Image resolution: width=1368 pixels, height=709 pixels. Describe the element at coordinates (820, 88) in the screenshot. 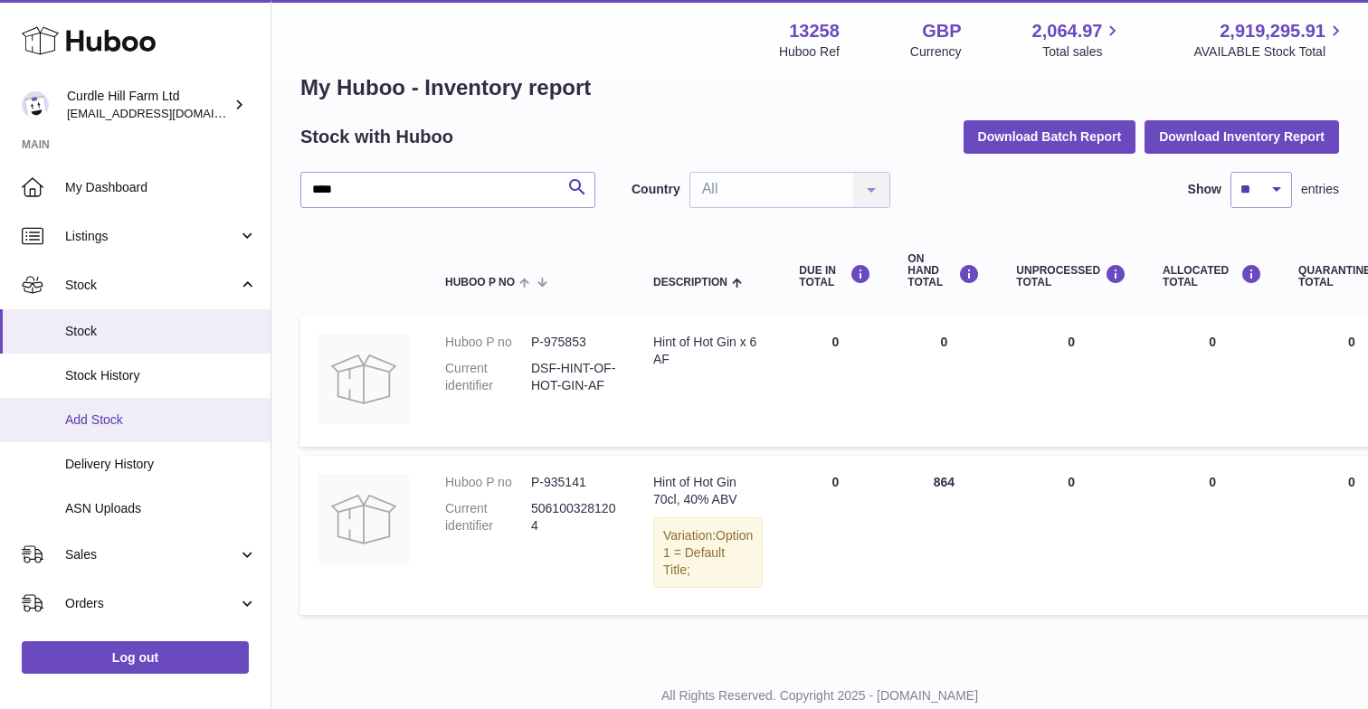

I see `h1: My Huboo - Inventory report` at that location.